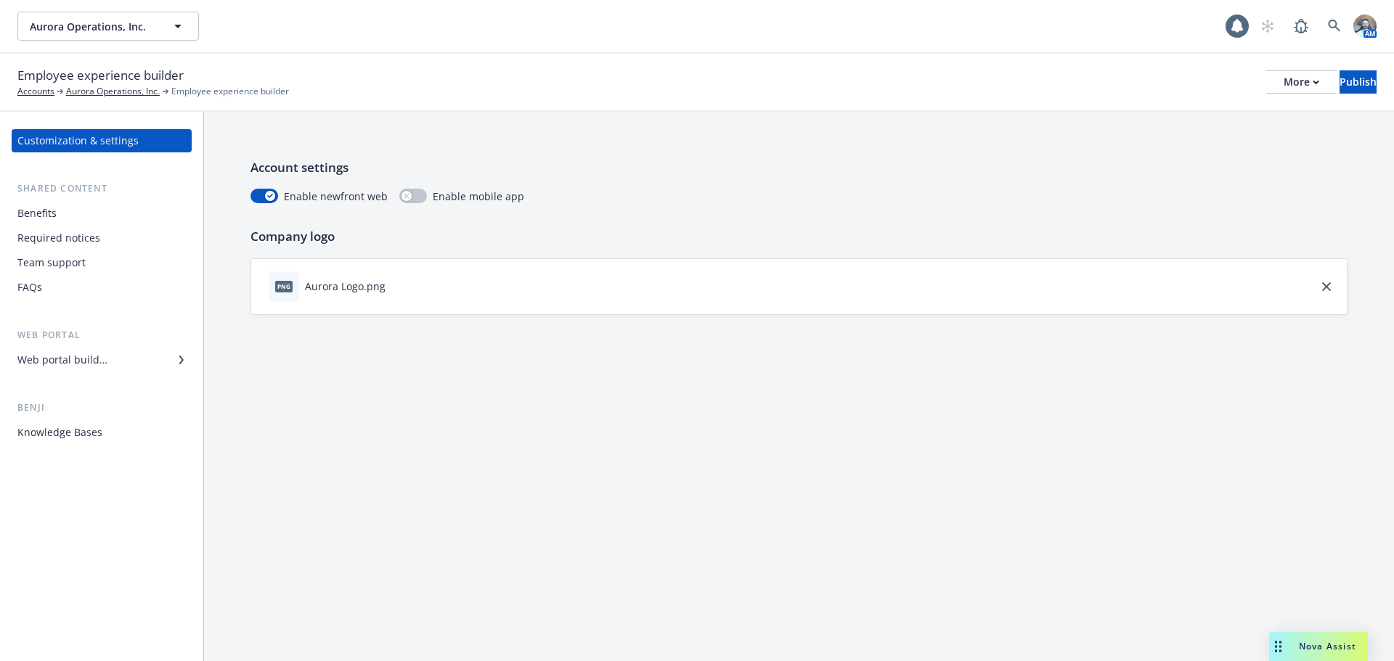  I want to click on div: Benefits, so click(37, 213).